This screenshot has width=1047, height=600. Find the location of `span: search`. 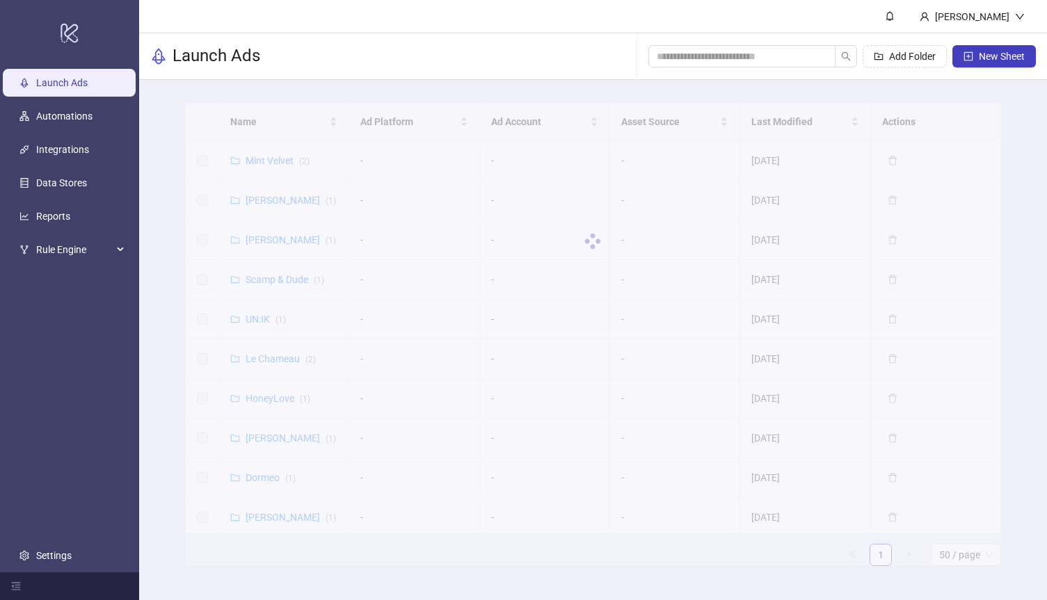

span: search is located at coordinates (846, 56).